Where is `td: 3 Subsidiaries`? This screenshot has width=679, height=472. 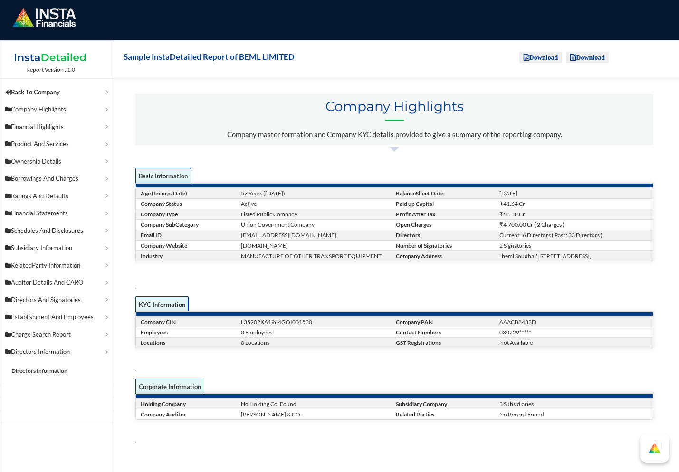 td: 3 Subsidiaries is located at coordinates (575, 404).